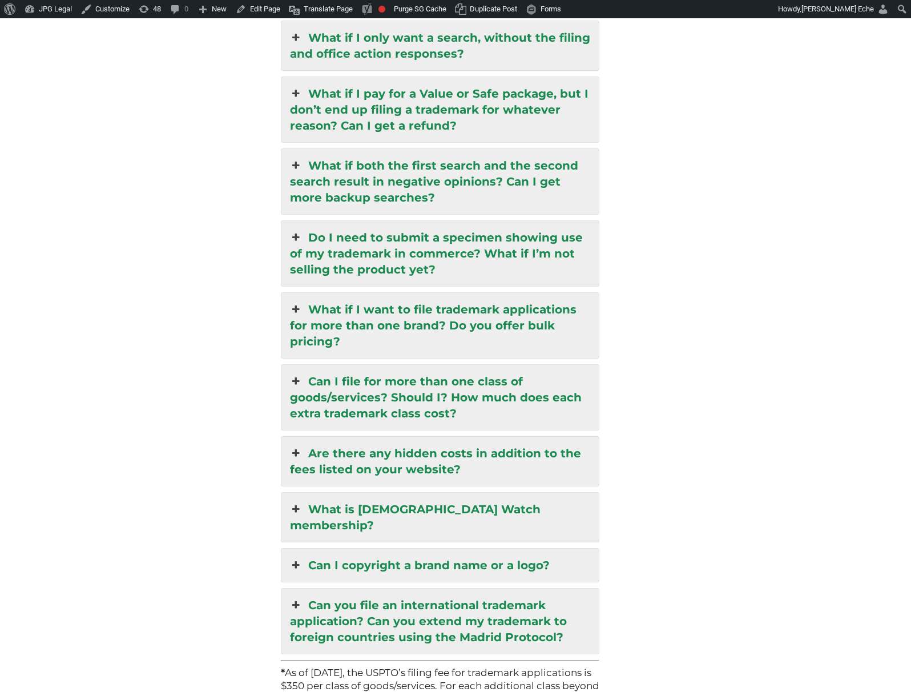  Describe the element at coordinates (440, 397) in the screenshot. I see `a: Can I file for more than one class of goods/services? Should I? How much does each extra trademar...` at that location.